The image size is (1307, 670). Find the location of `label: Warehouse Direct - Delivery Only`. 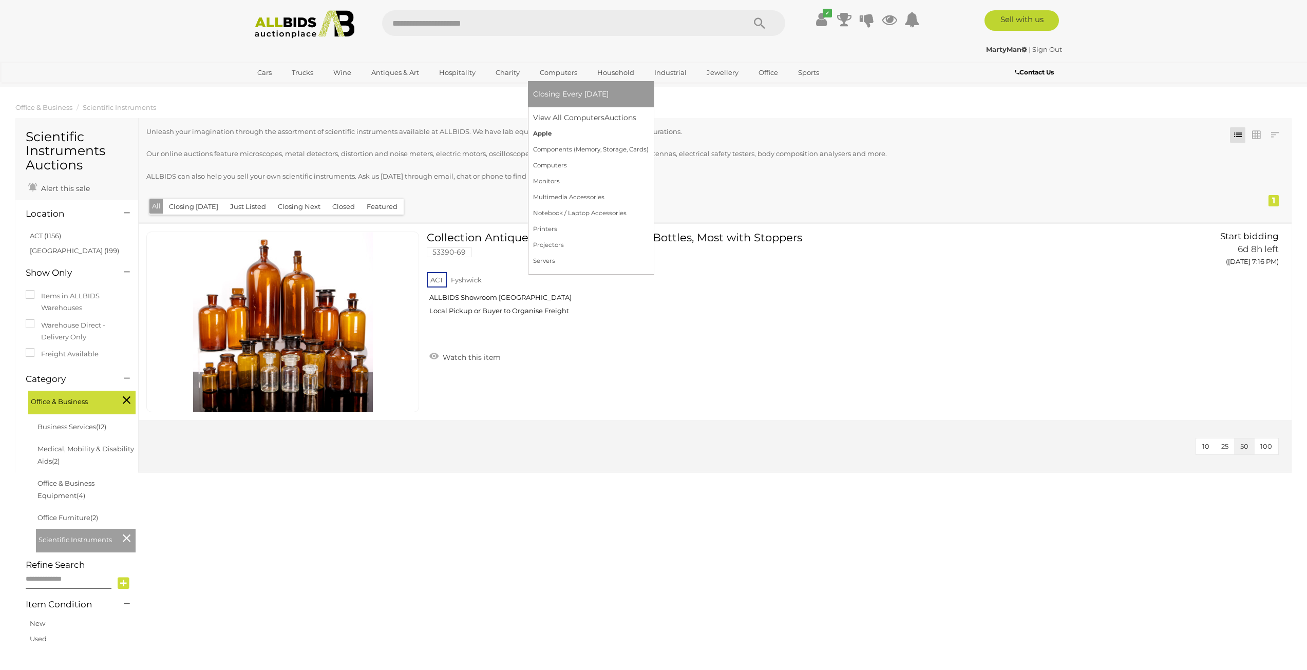

label: Warehouse Direct - Delivery Only is located at coordinates (77, 331).